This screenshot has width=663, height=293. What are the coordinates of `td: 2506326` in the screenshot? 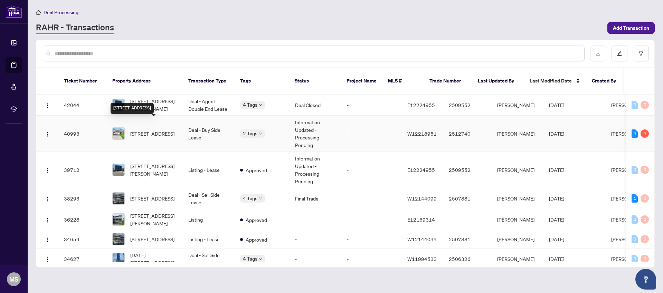 It's located at (467, 259).